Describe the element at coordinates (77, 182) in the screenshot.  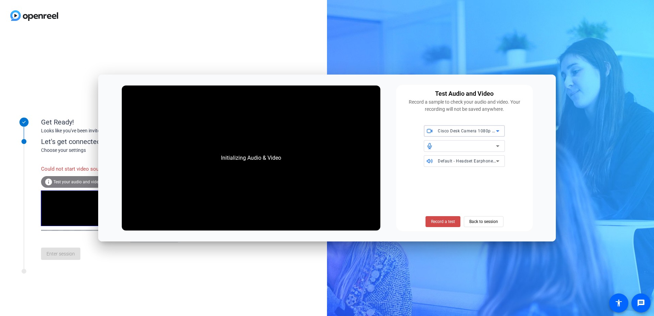
I see `span: Test your audio and video` at that location.